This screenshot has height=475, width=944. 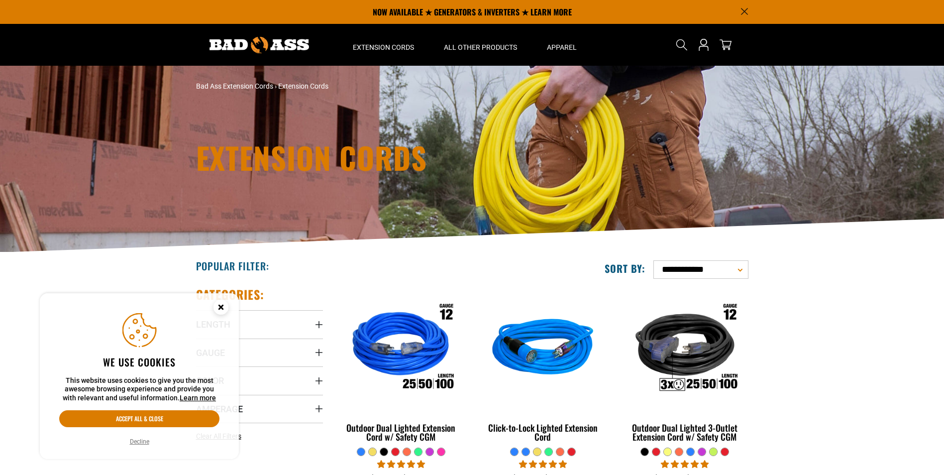 What do you see at coordinates (139, 362) in the screenshot?
I see `h2: We use cookies` at bounding box center [139, 362].